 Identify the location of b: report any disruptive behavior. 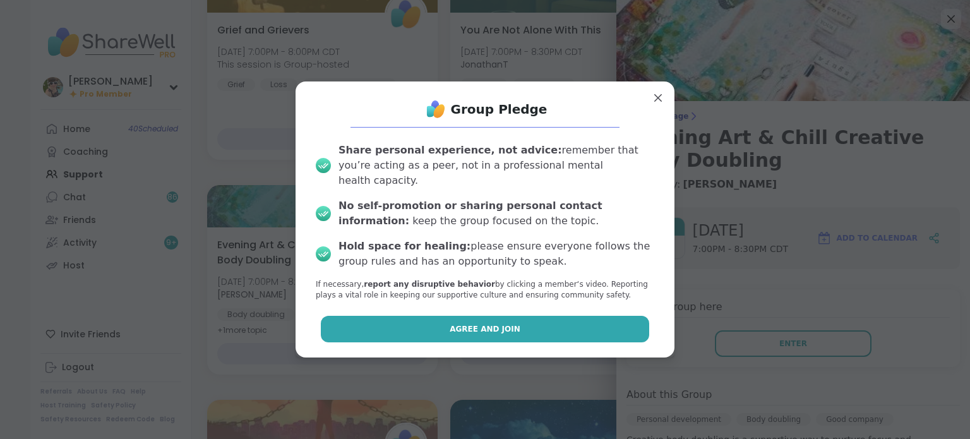
(429, 284).